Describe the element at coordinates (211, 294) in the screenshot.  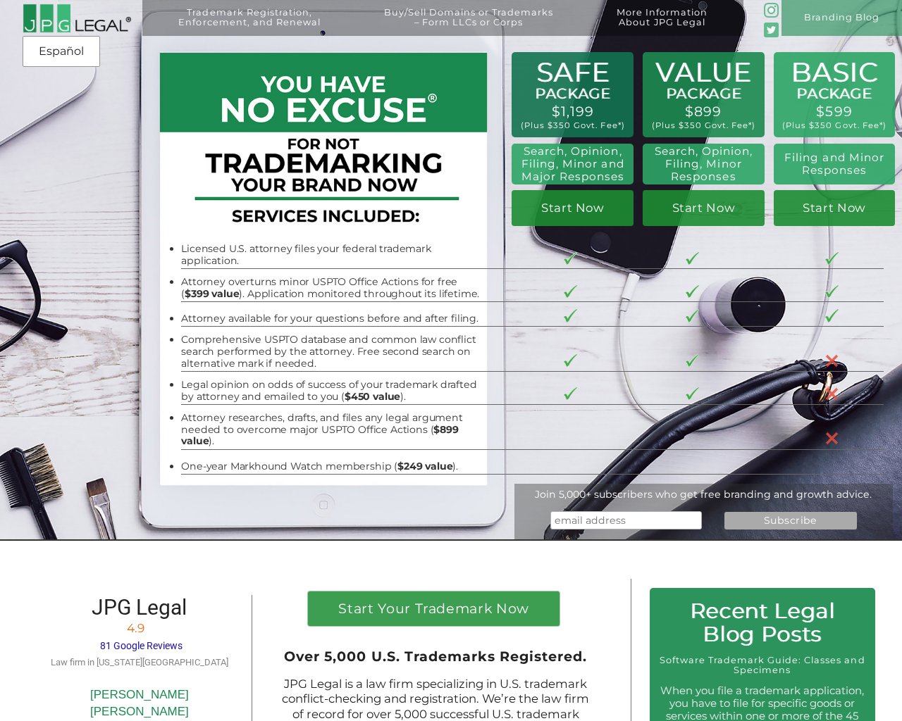
I see `b: $399 value` at that location.